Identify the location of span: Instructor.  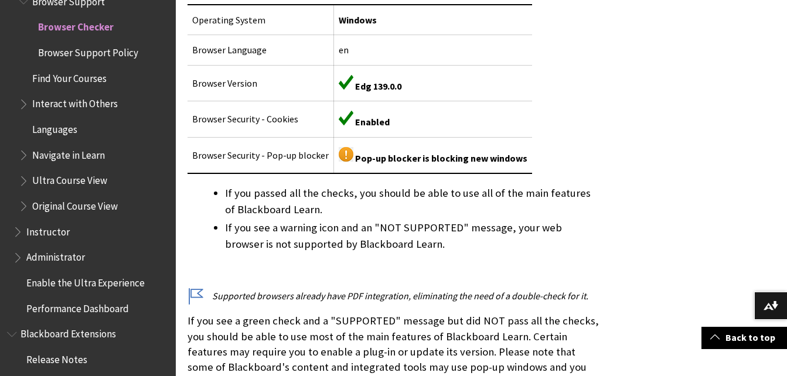
(48, 230).